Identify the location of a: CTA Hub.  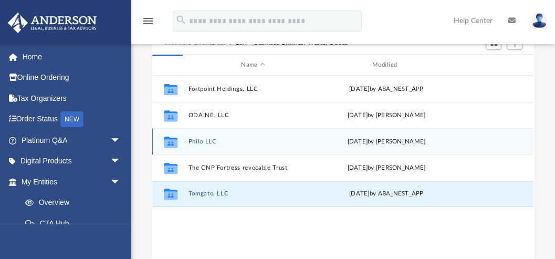
(76, 223).